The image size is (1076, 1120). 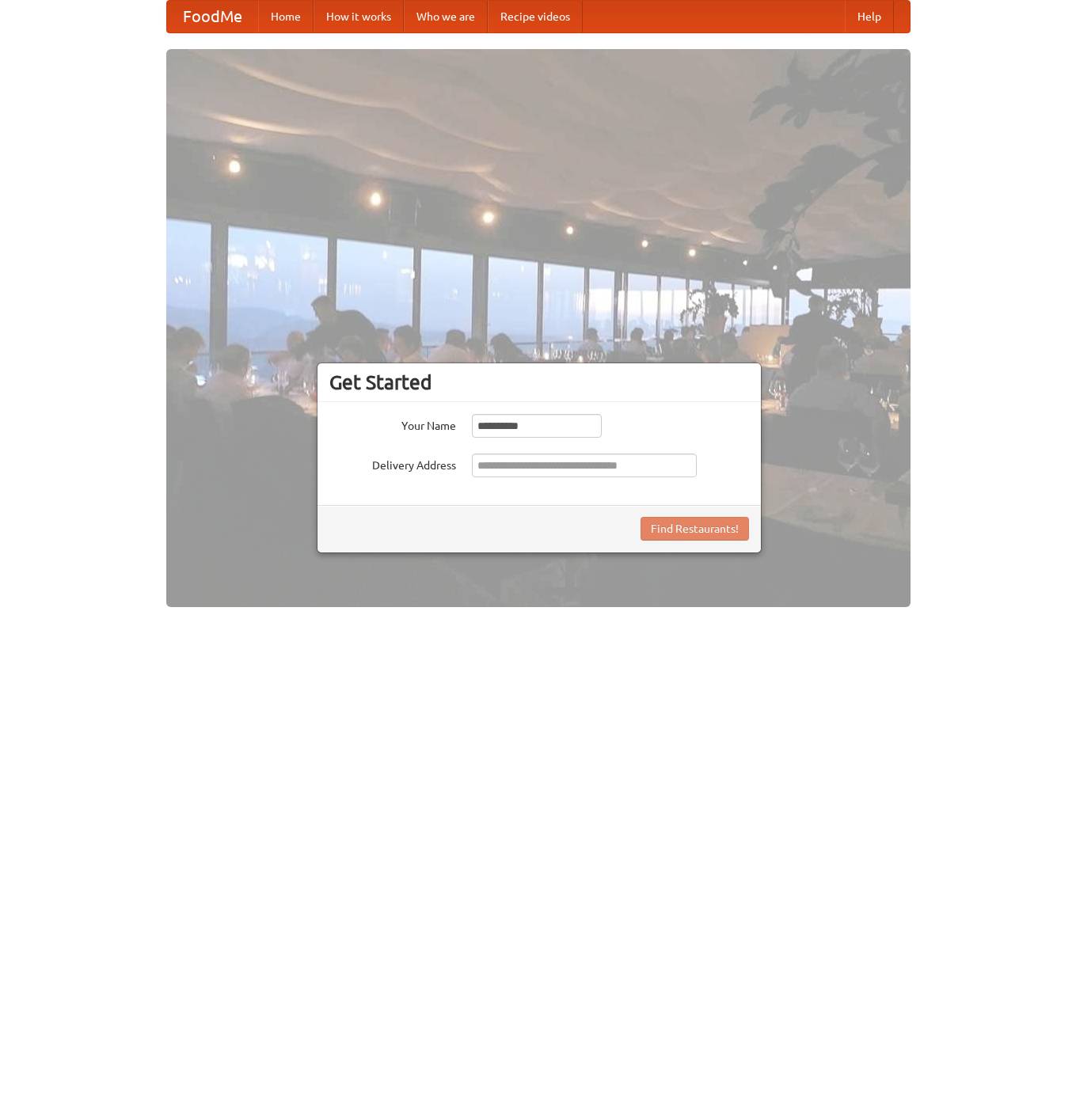 What do you see at coordinates (393, 463) in the screenshot?
I see `label: Delivery Address` at bounding box center [393, 463].